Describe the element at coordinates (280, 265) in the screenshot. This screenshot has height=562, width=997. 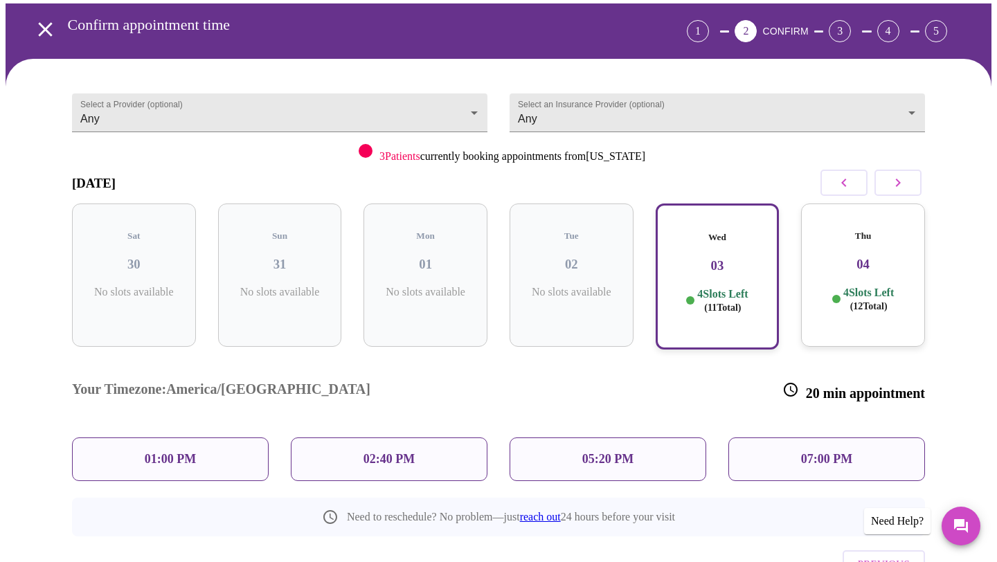
I see `h3: 31` at that location.